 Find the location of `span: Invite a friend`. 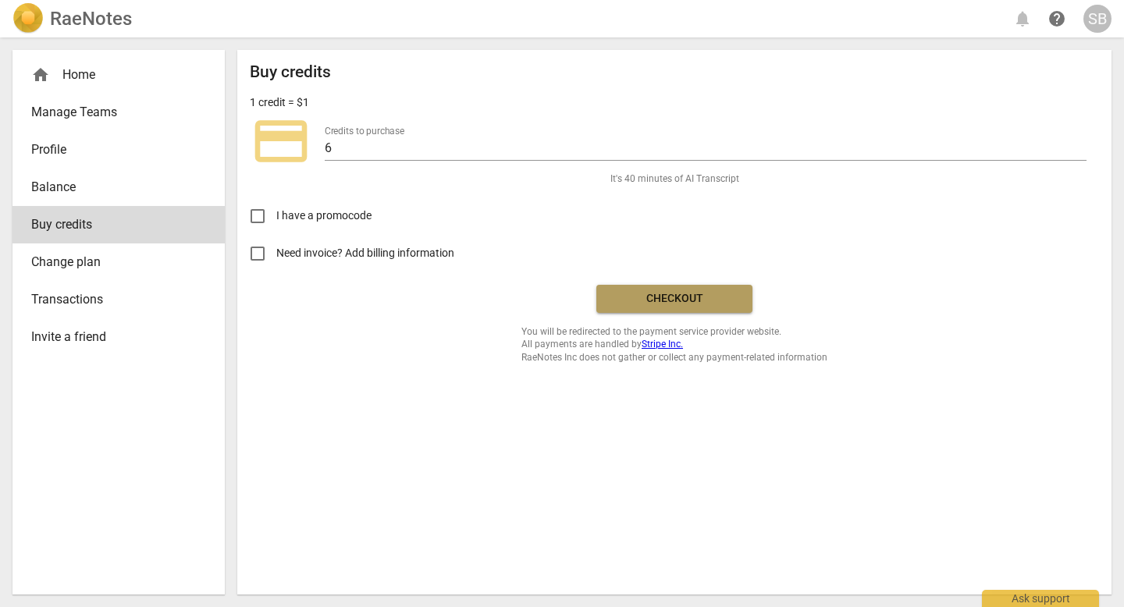

span: Invite a friend is located at coordinates (112, 337).